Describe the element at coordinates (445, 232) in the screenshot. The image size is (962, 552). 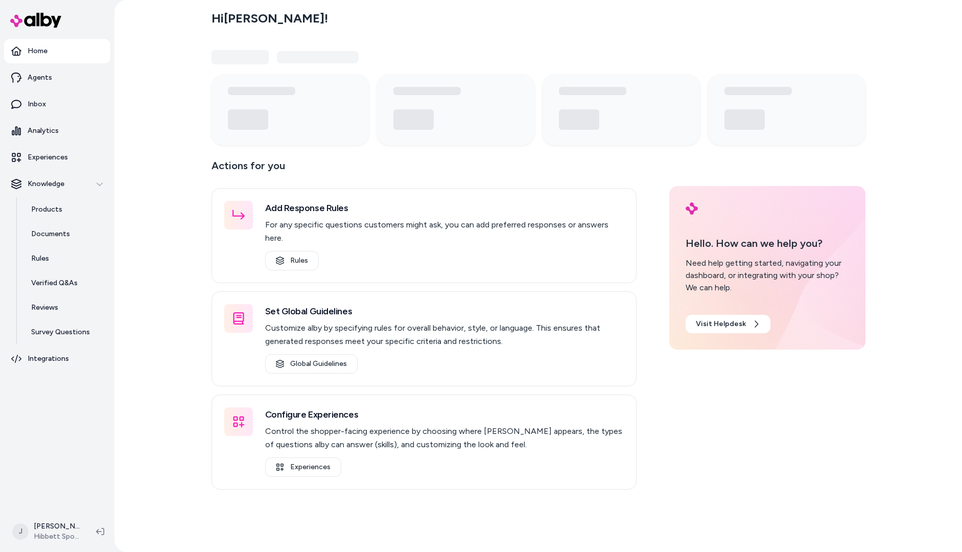
I see `p: For any specific questions customers might ask, you can add preferred responses or answers here.` at that location.